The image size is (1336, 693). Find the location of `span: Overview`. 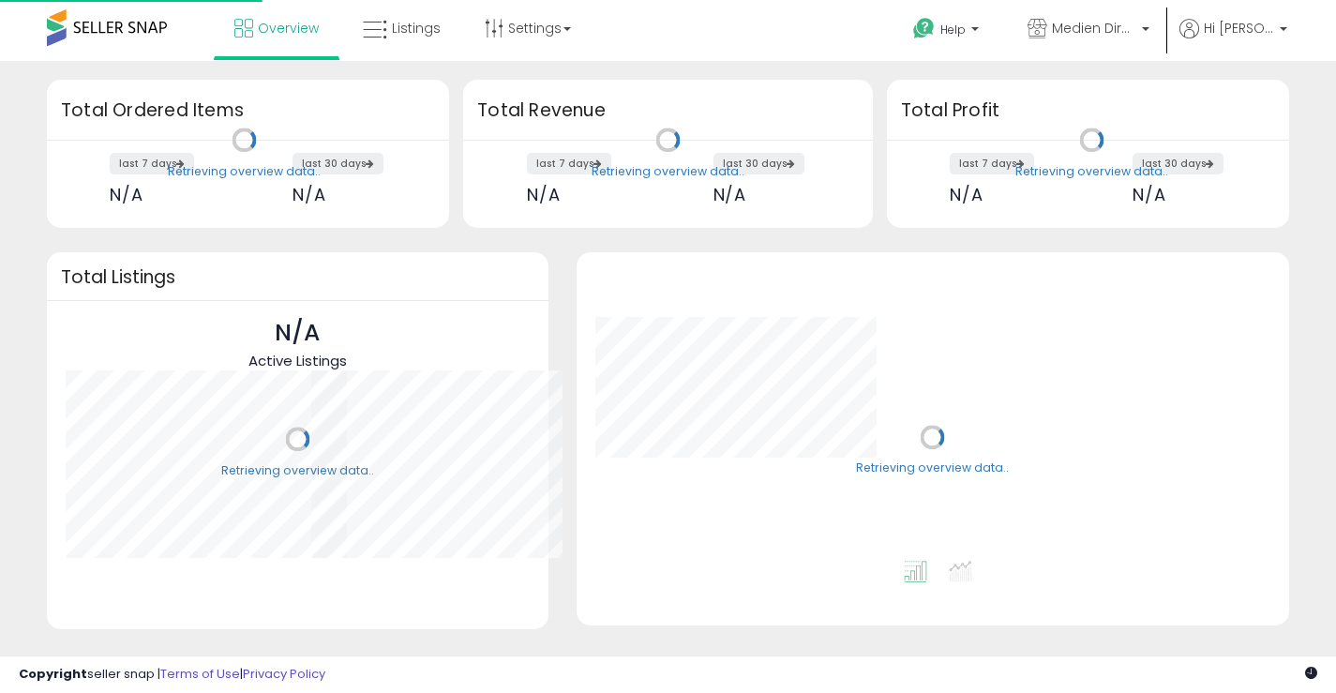

span: Overview is located at coordinates (288, 28).